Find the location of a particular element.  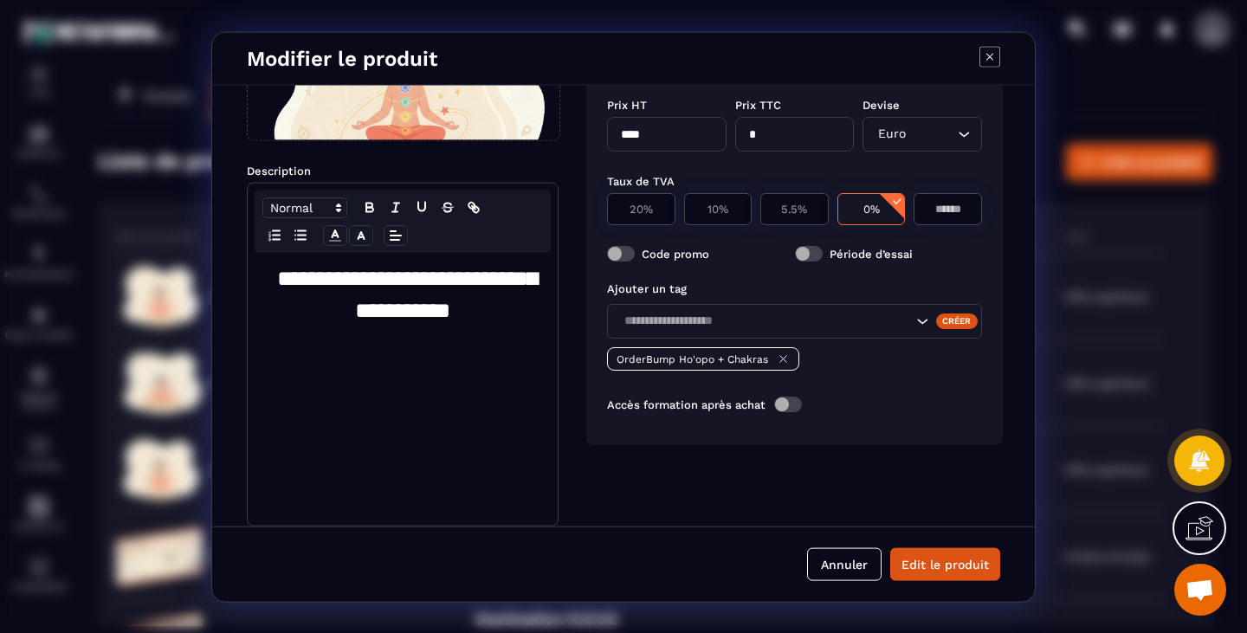

label: Ajouter un tag is located at coordinates (647, 287).